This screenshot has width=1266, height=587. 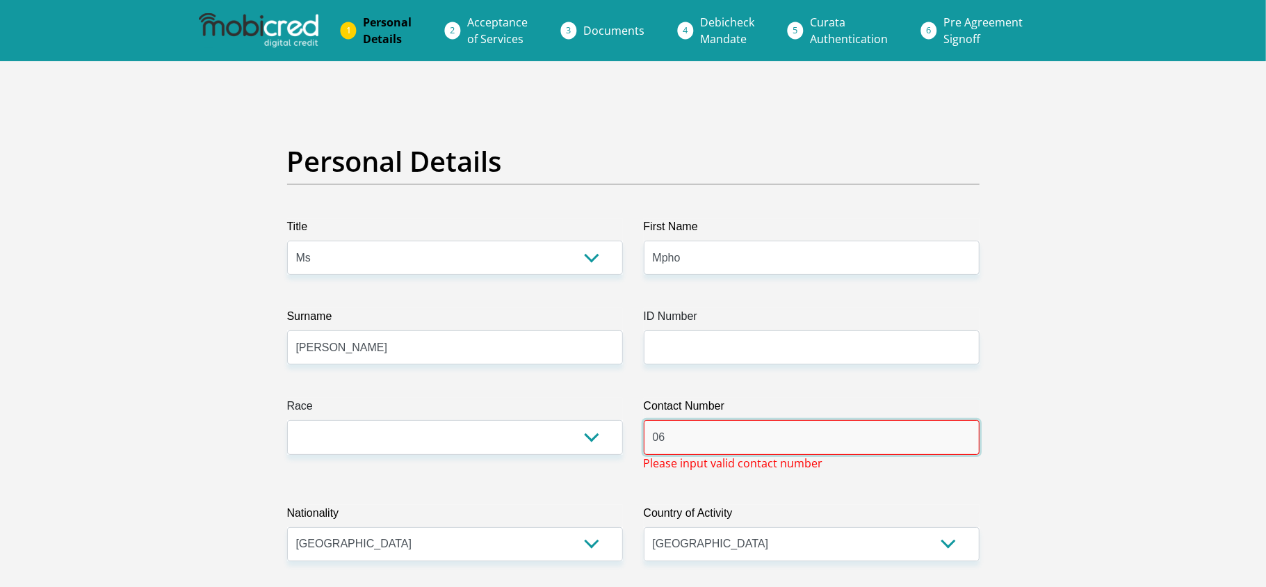 What do you see at coordinates (811, 437) in the screenshot?
I see `input: Contact Number` at bounding box center [811, 437].